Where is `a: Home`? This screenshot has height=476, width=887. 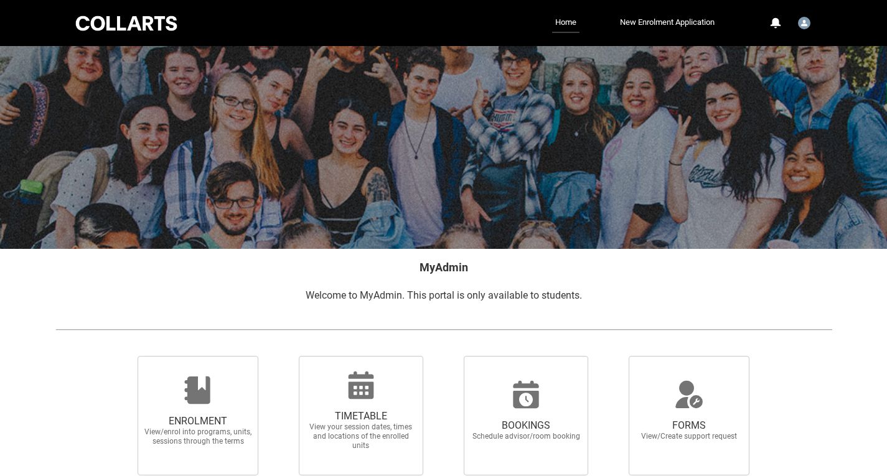
a: Home is located at coordinates (566, 23).